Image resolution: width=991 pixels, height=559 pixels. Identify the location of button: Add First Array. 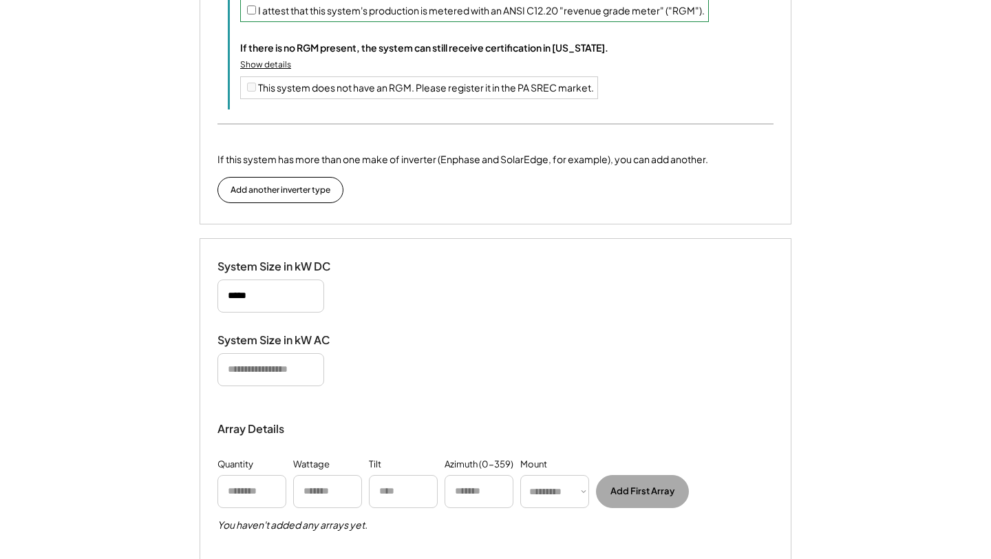
(642, 492).